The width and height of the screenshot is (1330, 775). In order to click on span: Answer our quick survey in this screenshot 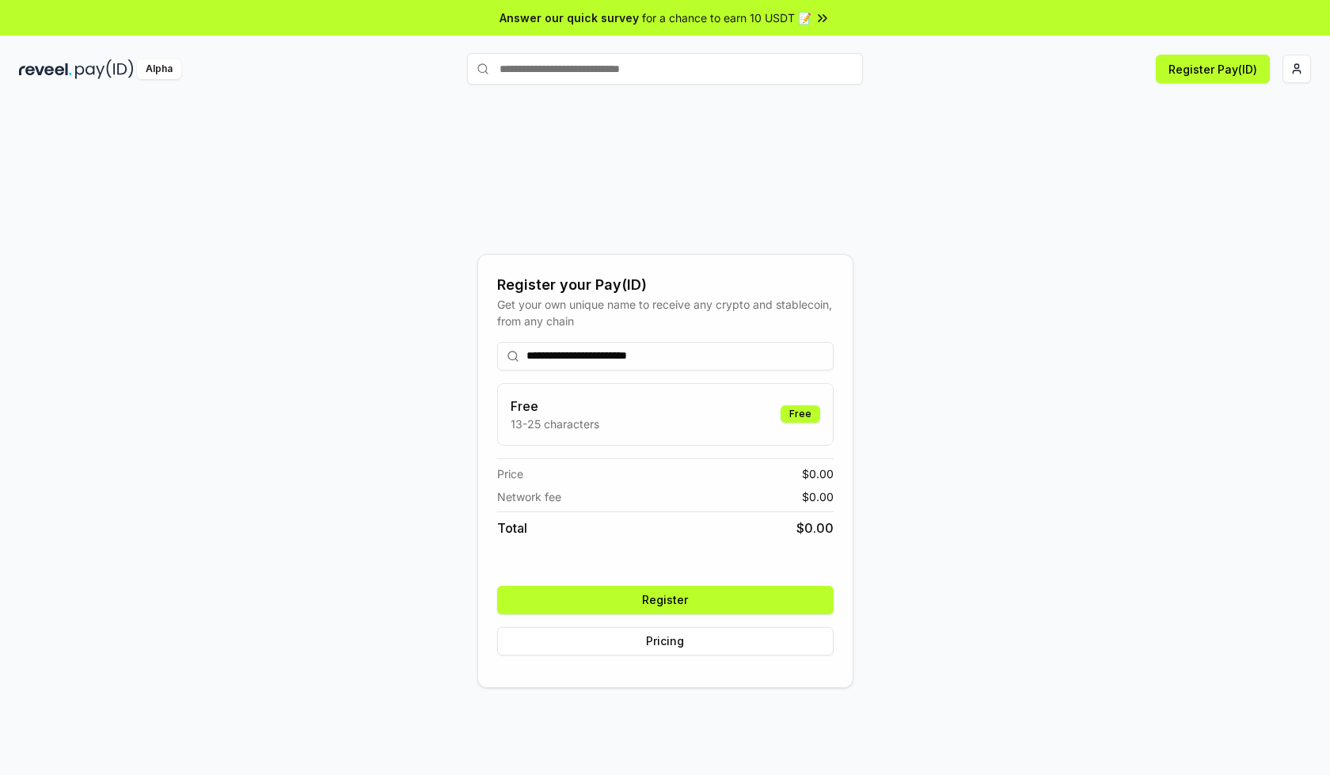, I will do `click(569, 17)`.